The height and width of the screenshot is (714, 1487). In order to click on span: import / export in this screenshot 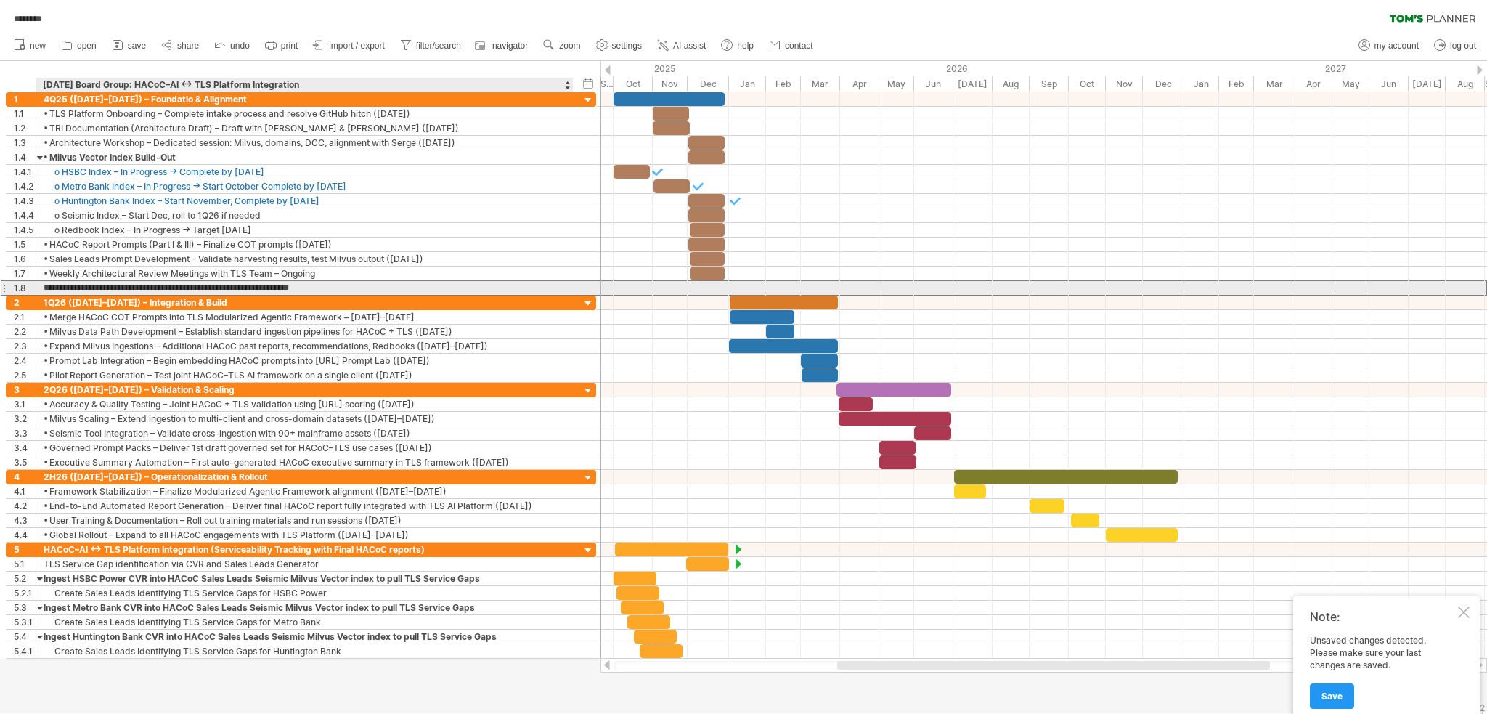, I will do `click(356, 46)`.